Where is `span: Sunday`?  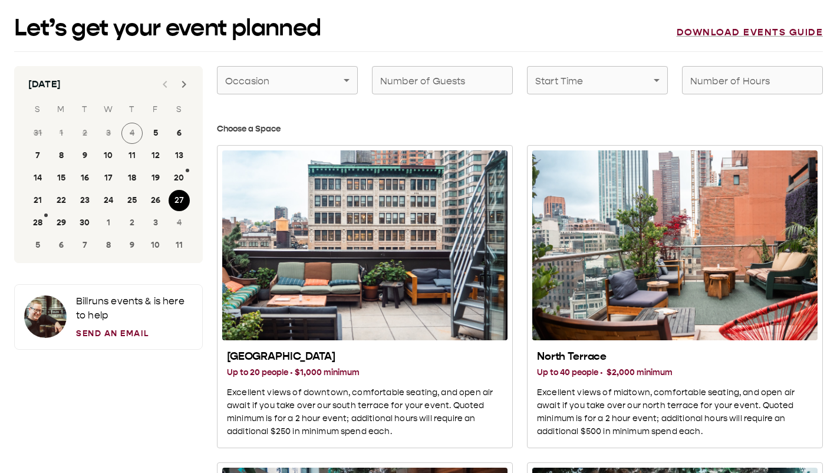 span: Sunday is located at coordinates (38, 110).